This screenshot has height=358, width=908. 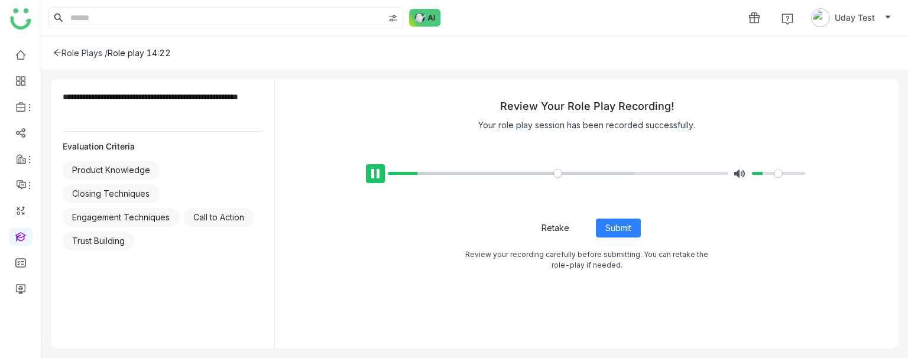 I want to click on div: Call to Action, so click(x=219, y=217).